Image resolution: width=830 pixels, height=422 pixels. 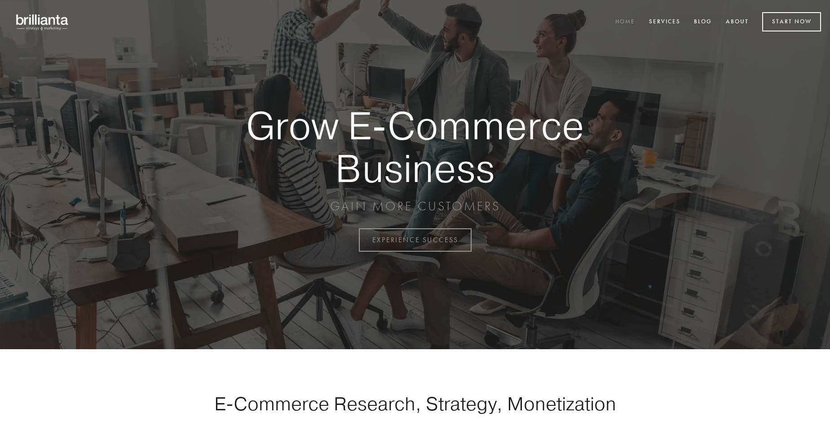 What do you see at coordinates (415, 240) in the screenshot?
I see `a: EXPERIENCE SUCCESS` at bounding box center [415, 240].